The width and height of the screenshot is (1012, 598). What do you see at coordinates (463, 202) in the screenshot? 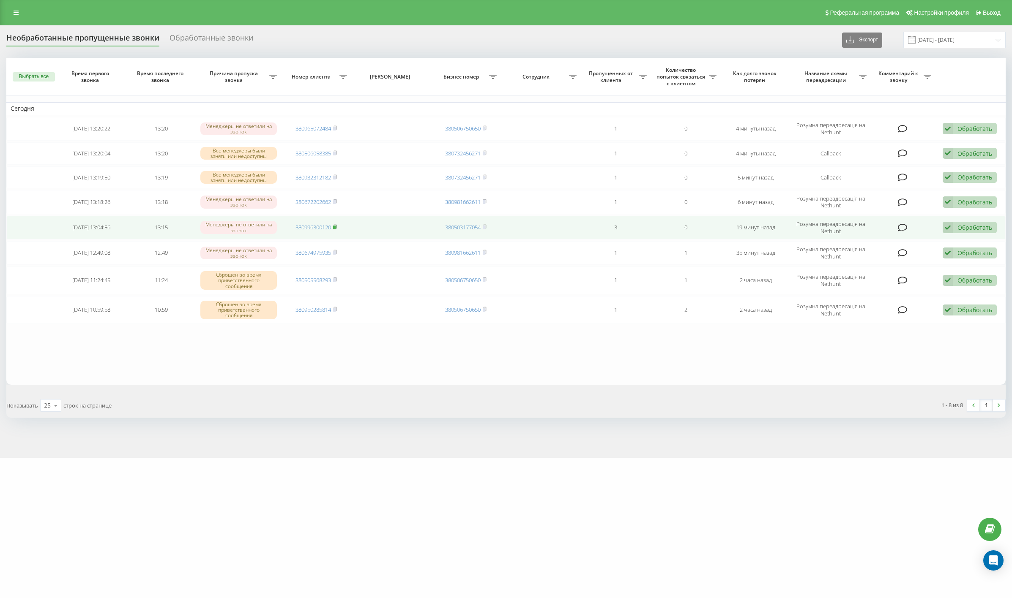
I see `a: 380981662611` at bounding box center [463, 202].